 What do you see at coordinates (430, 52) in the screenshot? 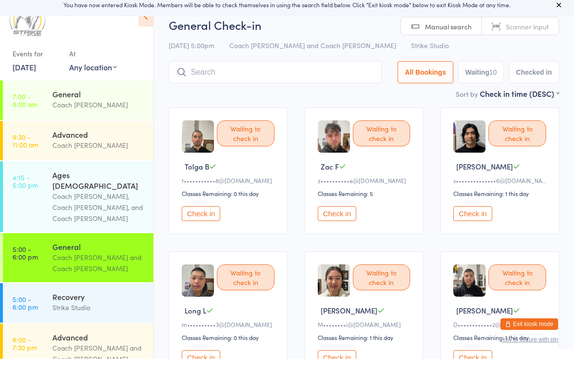
I see `span: Strike Studio` at bounding box center [430, 52].